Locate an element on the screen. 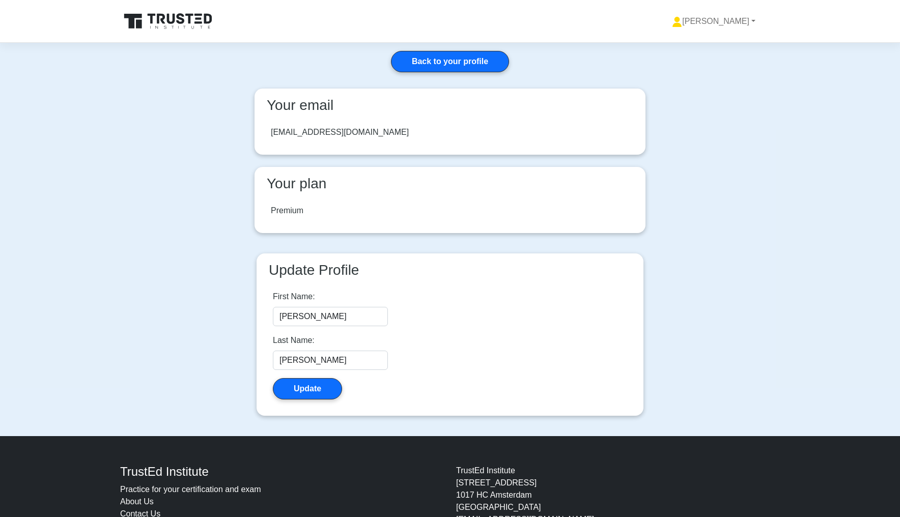 The width and height of the screenshot is (900, 517). h4: TrustEd Institute is located at coordinates (282, 472).